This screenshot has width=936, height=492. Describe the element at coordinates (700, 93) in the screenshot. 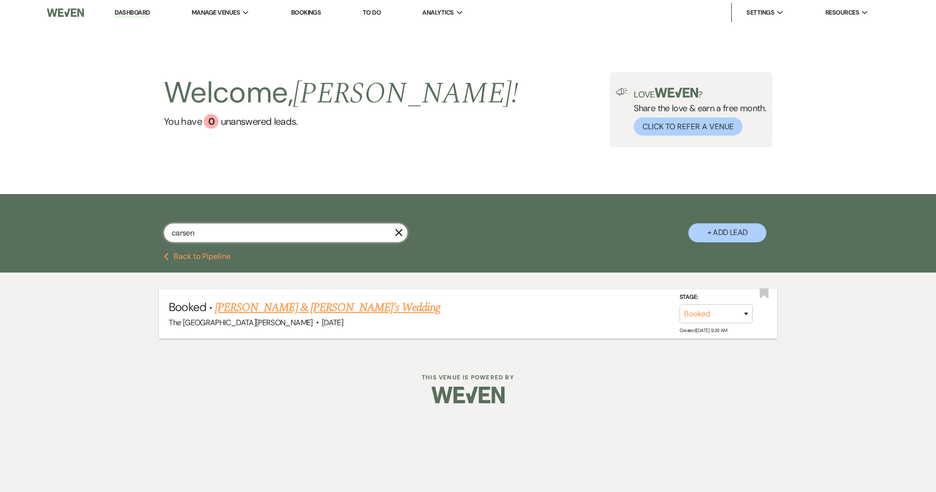

I see `p: Love ?` at that location.